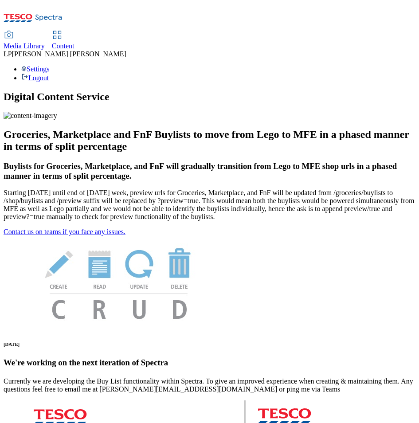 The height and width of the screenshot is (423, 419). Describe the element at coordinates (209, 363) in the screenshot. I see `h3: We're working on the next iteration of Spectra` at that location.